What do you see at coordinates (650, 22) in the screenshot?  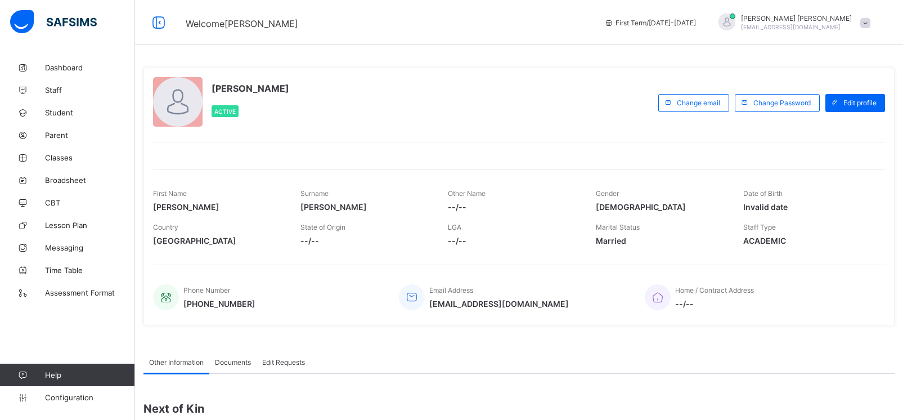 I see `span: session/term information` at bounding box center [650, 22].